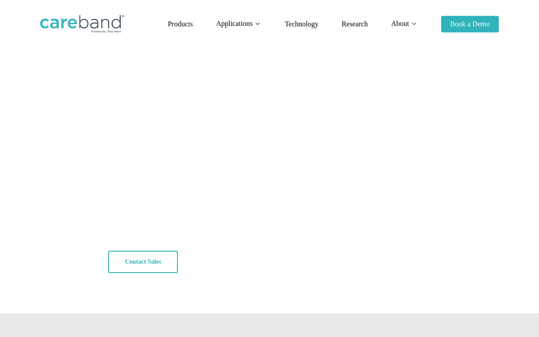 This screenshot has width=539, height=337. Describe the element at coordinates (143, 262) in the screenshot. I see `span: Contact Sales` at that location.